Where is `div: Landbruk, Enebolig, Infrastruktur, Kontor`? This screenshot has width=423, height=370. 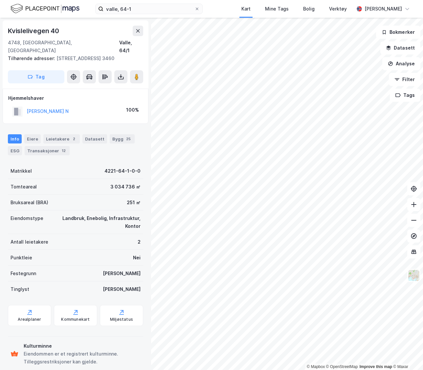 div: Landbruk, Enebolig, Infrastruktur, Kontor is located at coordinates (96, 223).